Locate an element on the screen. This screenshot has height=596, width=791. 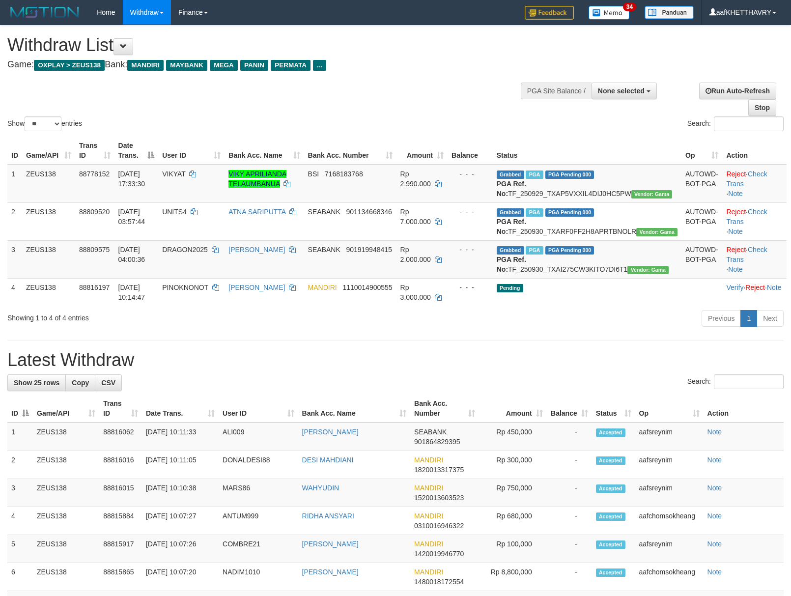
td: Rp 680,000 is located at coordinates (512, 521).